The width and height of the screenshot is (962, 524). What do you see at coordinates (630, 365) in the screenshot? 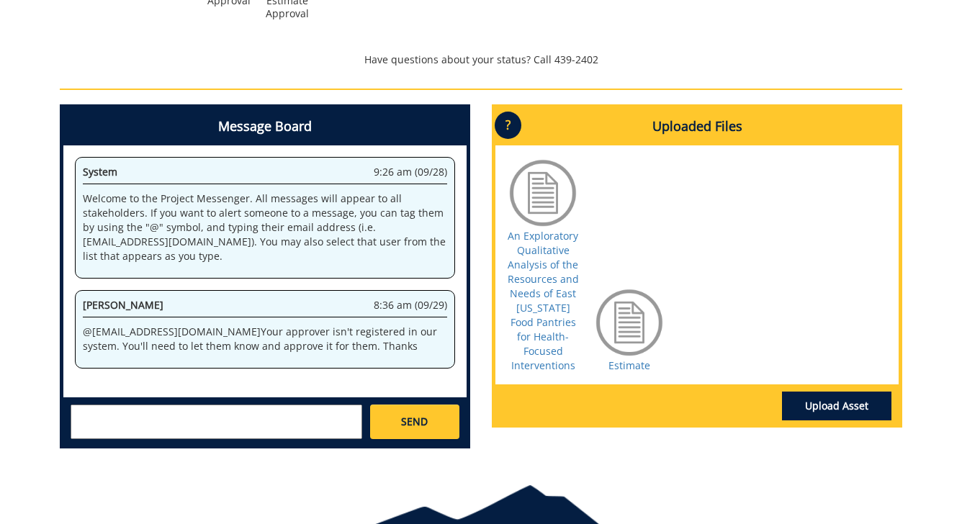
I see `a: Estimate` at bounding box center [630, 365].